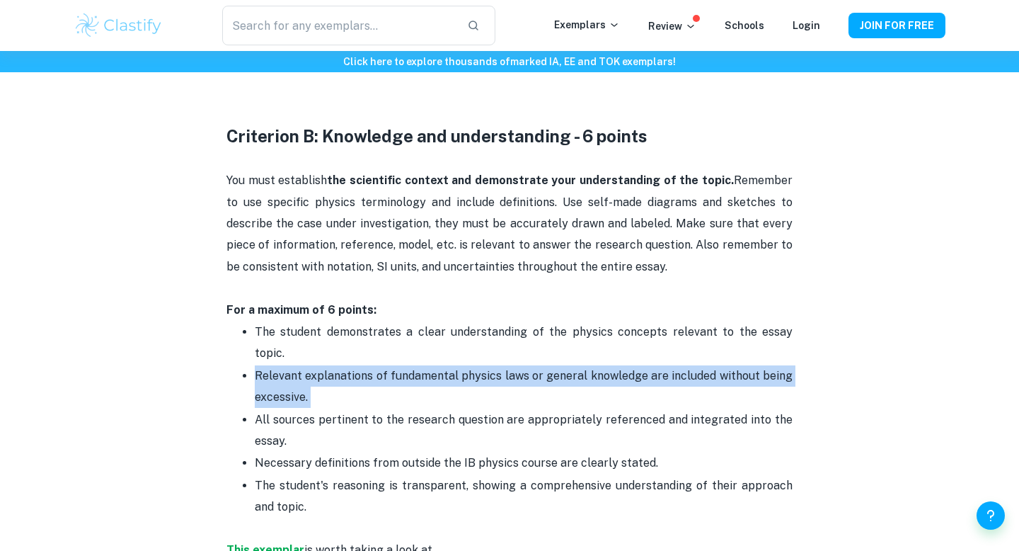 This screenshot has height=551, width=1019. What do you see at coordinates (806, 25) in the screenshot?
I see `a: Login` at bounding box center [806, 25].